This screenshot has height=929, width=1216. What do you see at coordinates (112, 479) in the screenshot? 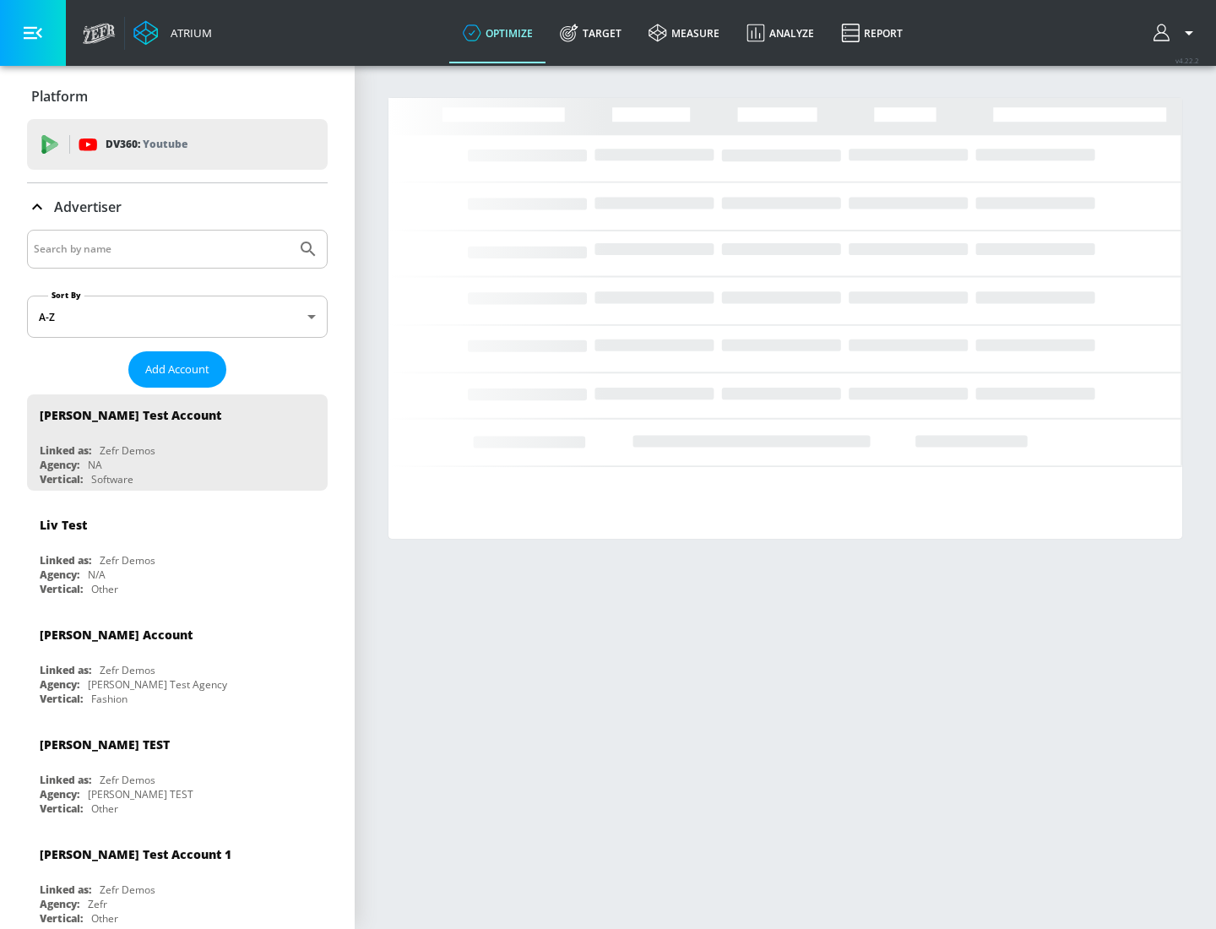
I see `div: Software` at bounding box center [112, 479].